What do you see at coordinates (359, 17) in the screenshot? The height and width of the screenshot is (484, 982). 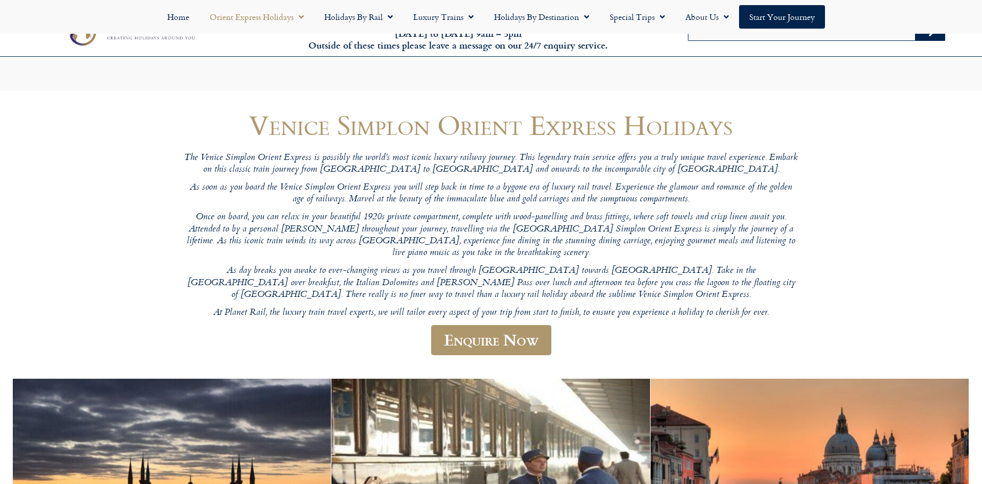 I see `a: Holidays by Rail` at bounding box center [359, 17].